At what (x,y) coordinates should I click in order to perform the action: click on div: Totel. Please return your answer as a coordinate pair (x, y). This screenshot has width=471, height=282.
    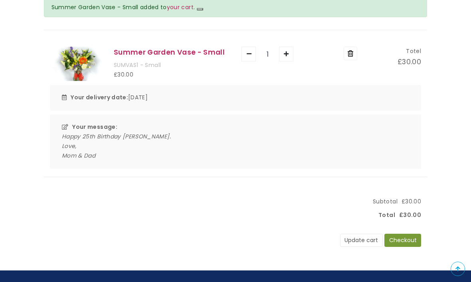
    Looking at the image, I should click on (395, 51).